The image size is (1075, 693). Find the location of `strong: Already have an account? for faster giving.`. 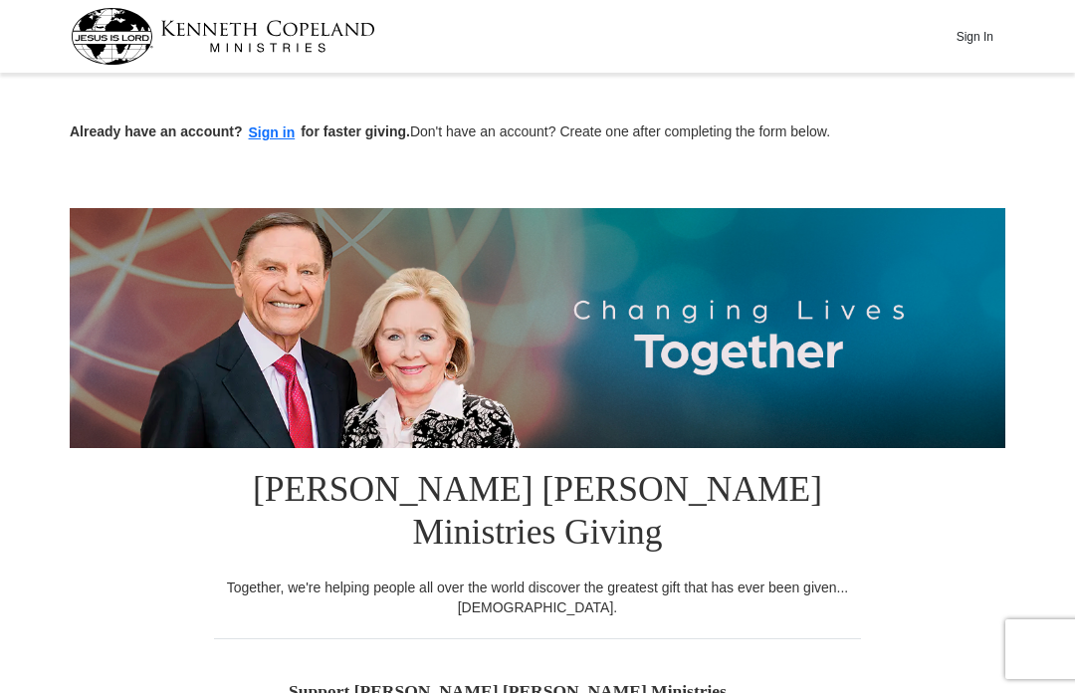

strong: Already have an account? for faster giving. is located at coordinates (240, 131).